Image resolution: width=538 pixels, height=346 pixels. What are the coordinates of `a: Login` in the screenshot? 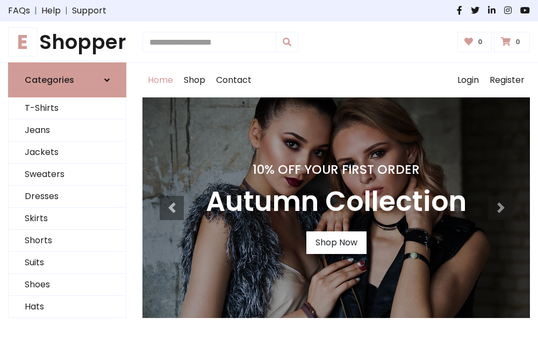 It's located at (468, 80).